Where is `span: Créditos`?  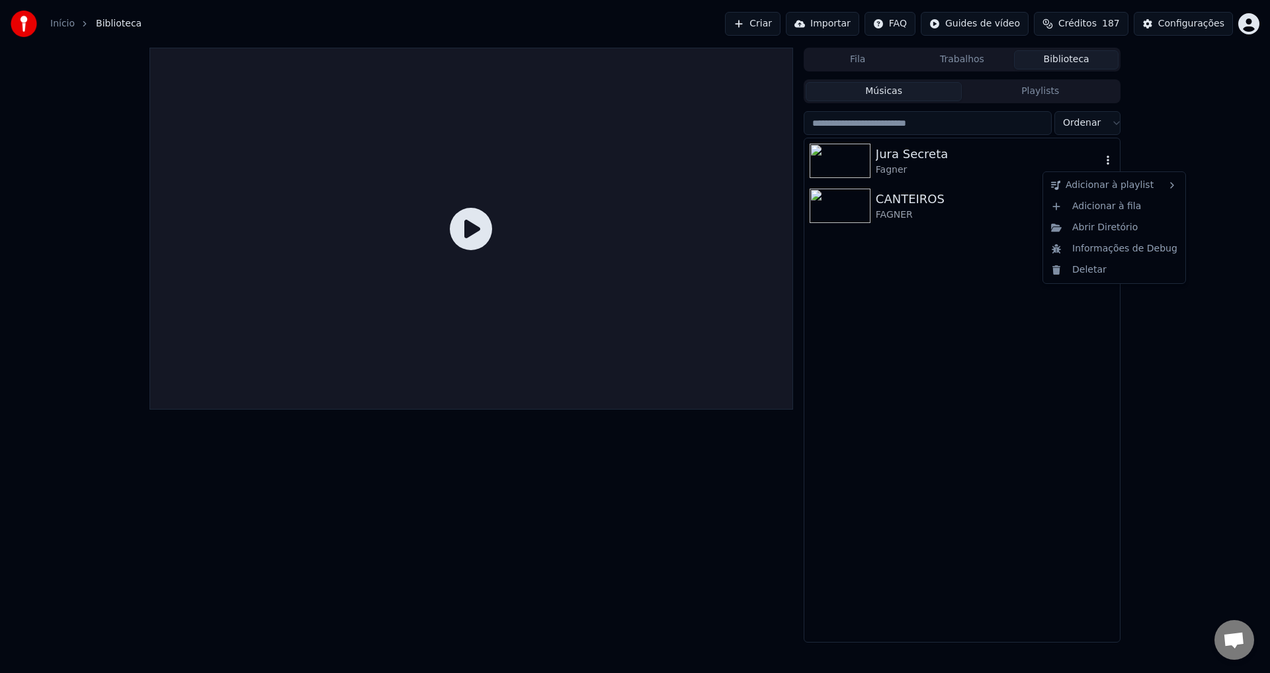
span: Créditos is located at coordinates (1078, 24).